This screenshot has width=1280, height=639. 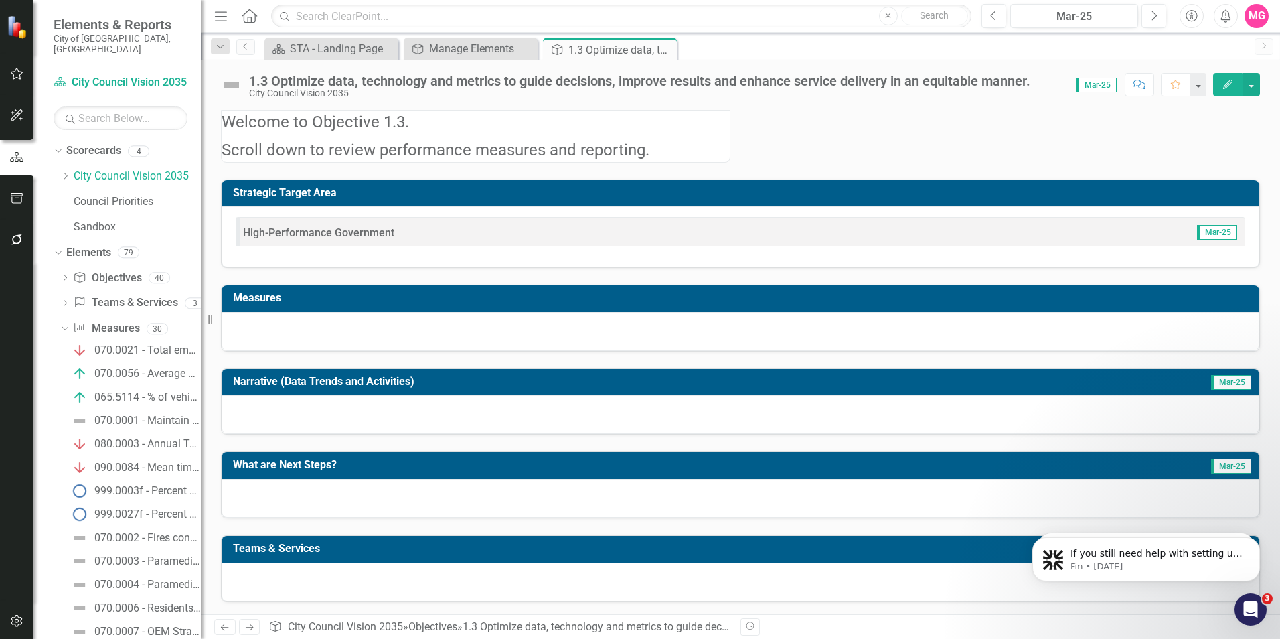 I want to click on div: 070.0006 - Residents who agree that Bellevue plans for and is well prepared to respond to emergen..., so click(x=147, y=608).